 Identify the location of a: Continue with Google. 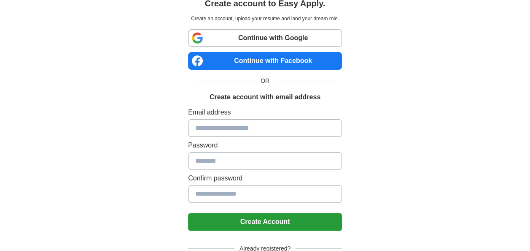
(265, 38).